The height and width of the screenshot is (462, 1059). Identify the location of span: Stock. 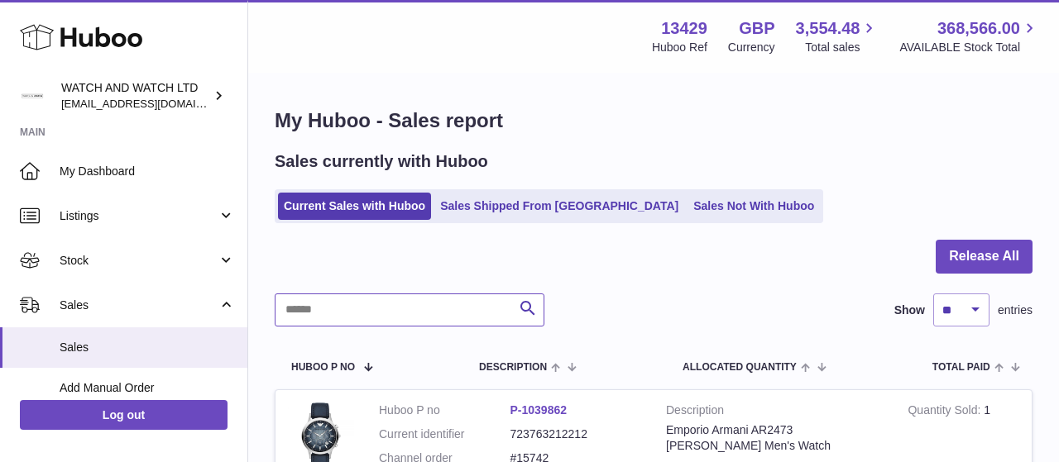
(138, 261).